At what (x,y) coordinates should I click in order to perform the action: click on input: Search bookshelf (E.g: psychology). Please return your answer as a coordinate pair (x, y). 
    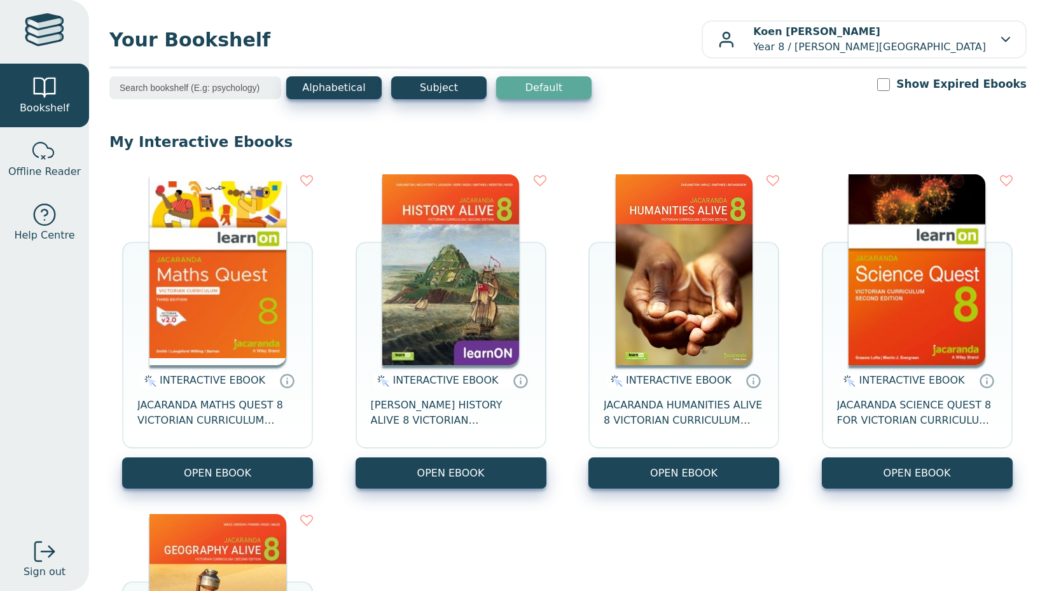
    Looking at the image, I should click on (195, 88).